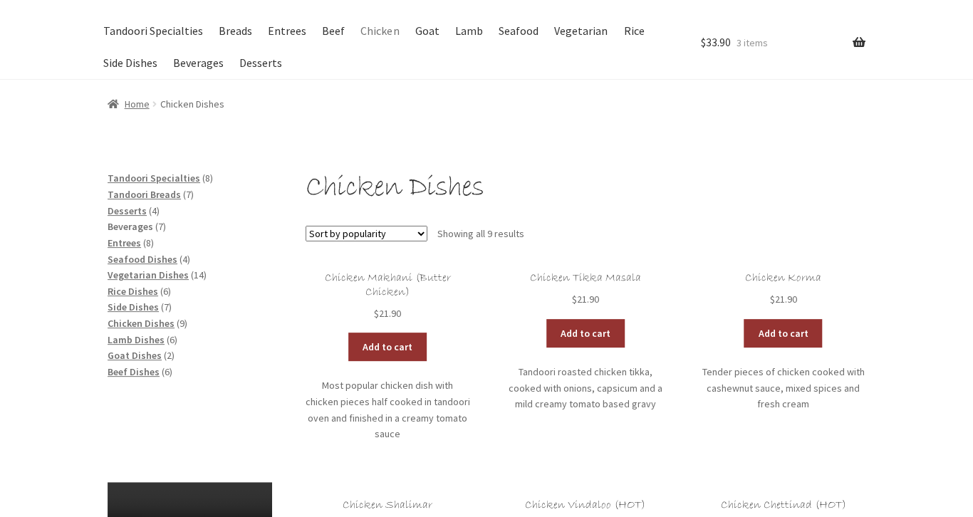 The height and width of the screenshot is (517, 973). Describe the element at coordinates (127, 211) in the screenshot. I see `span: Desserts` at that location.